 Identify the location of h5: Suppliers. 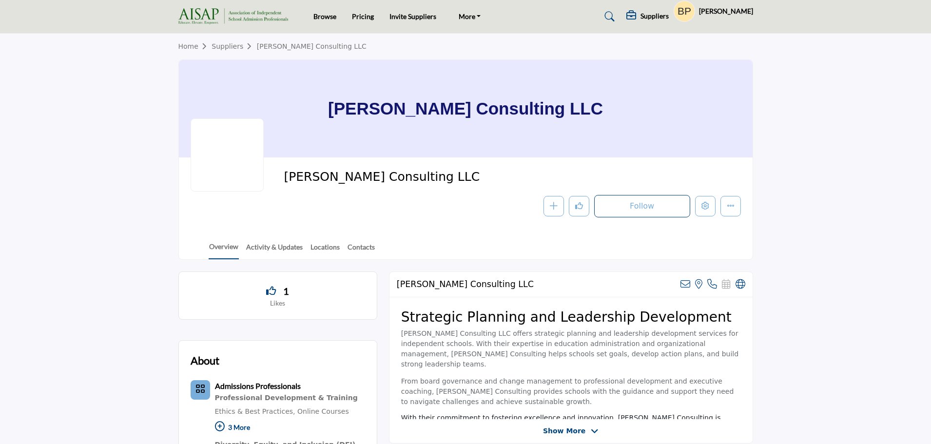
(655, 16).